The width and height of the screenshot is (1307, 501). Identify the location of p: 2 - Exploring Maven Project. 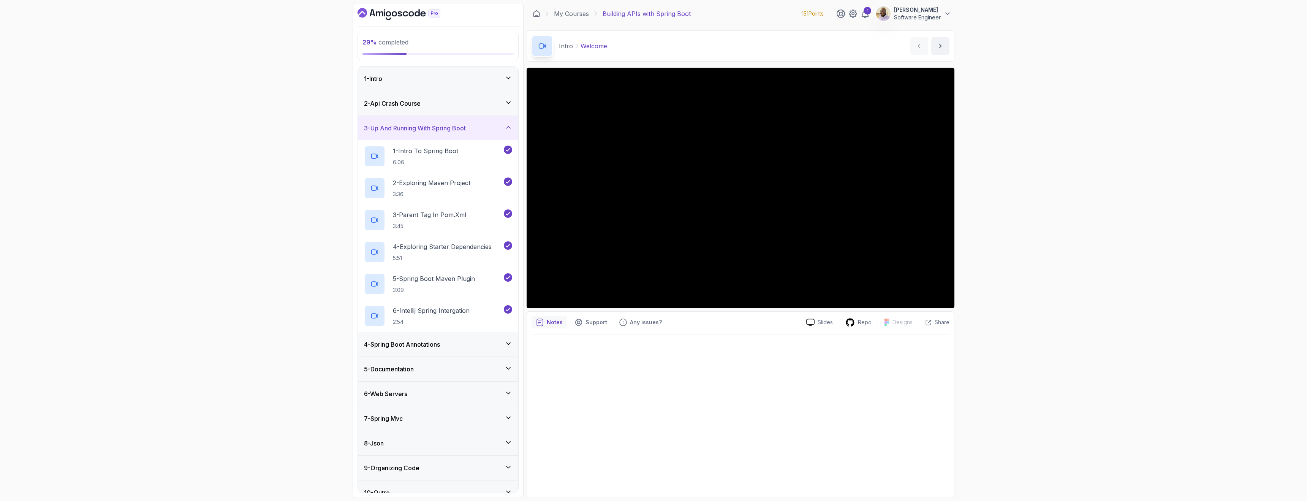
(432, 183).